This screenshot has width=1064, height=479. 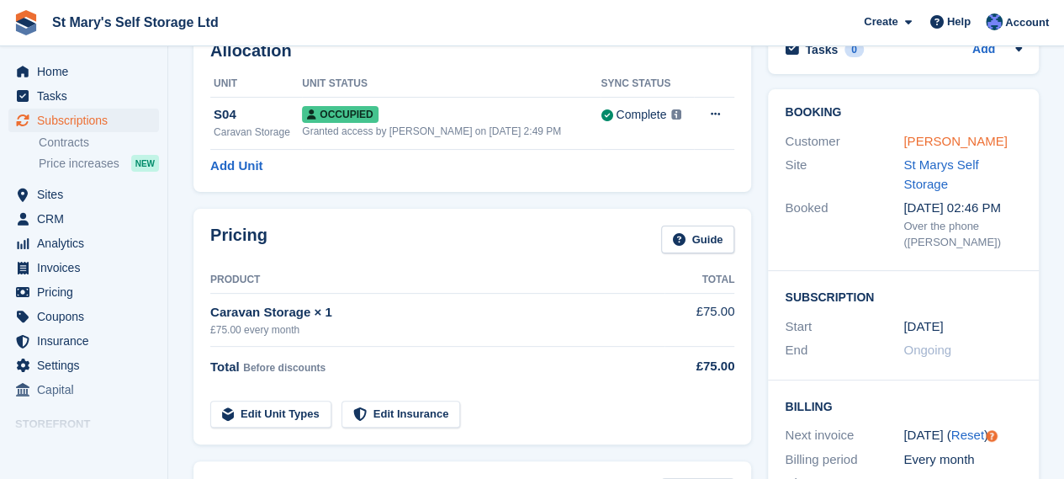 What do you see at coordinates (88, 243) in the screenshot?
I see `span: Analytics` at bounding box center [88, 243].